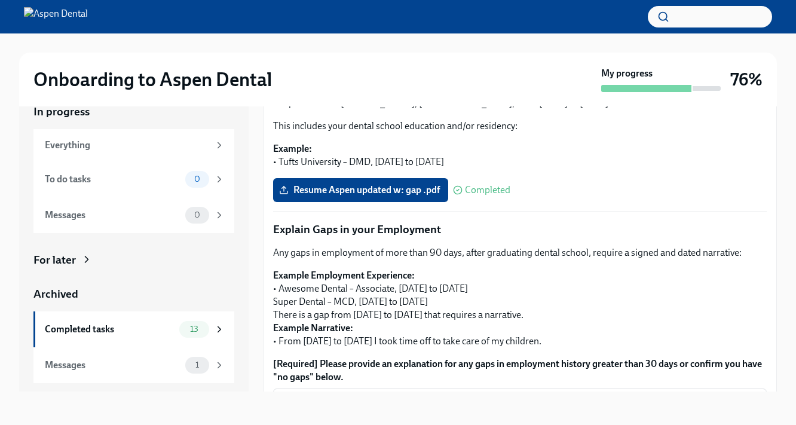 The image size is (796, 425). I want to click on img: Aspen Dental, so click(56, 17).